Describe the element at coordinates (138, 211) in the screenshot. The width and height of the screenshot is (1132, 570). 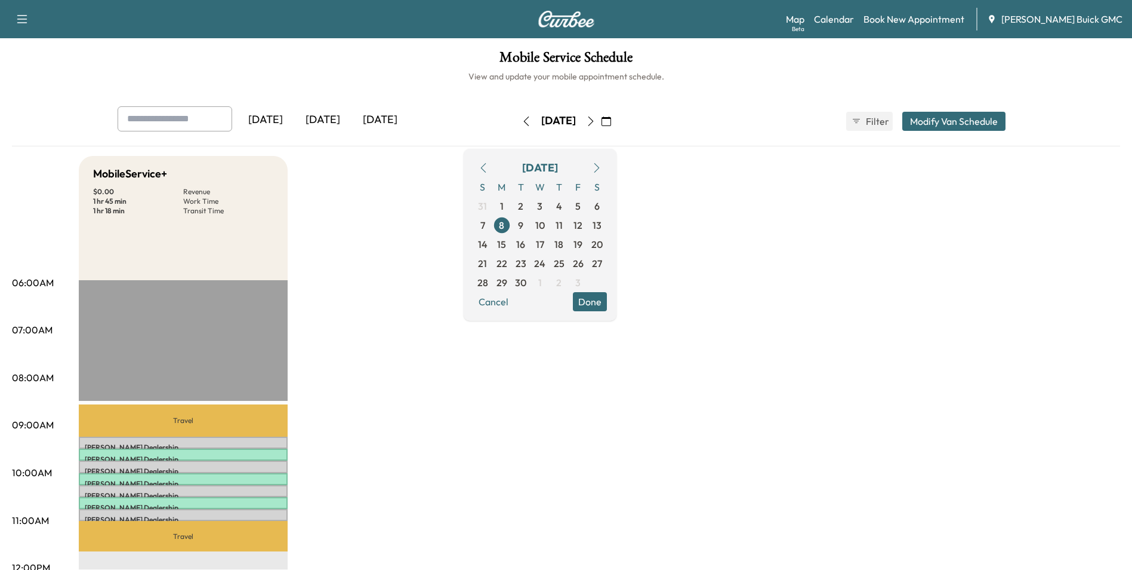
I see `p: 1 hr 18 min` at that location.